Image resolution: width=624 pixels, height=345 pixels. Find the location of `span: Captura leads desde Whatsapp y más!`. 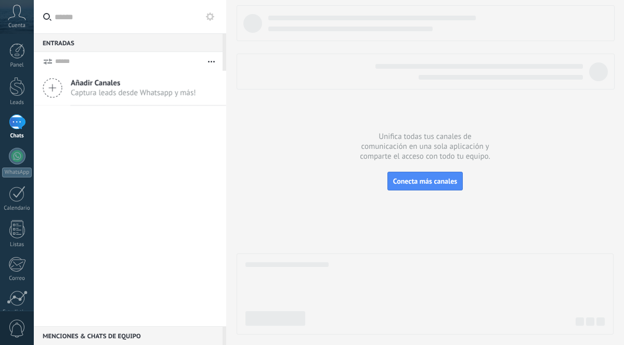

span: Captura leads desde Whatsapp y más! is located at coordinates (133, 93).